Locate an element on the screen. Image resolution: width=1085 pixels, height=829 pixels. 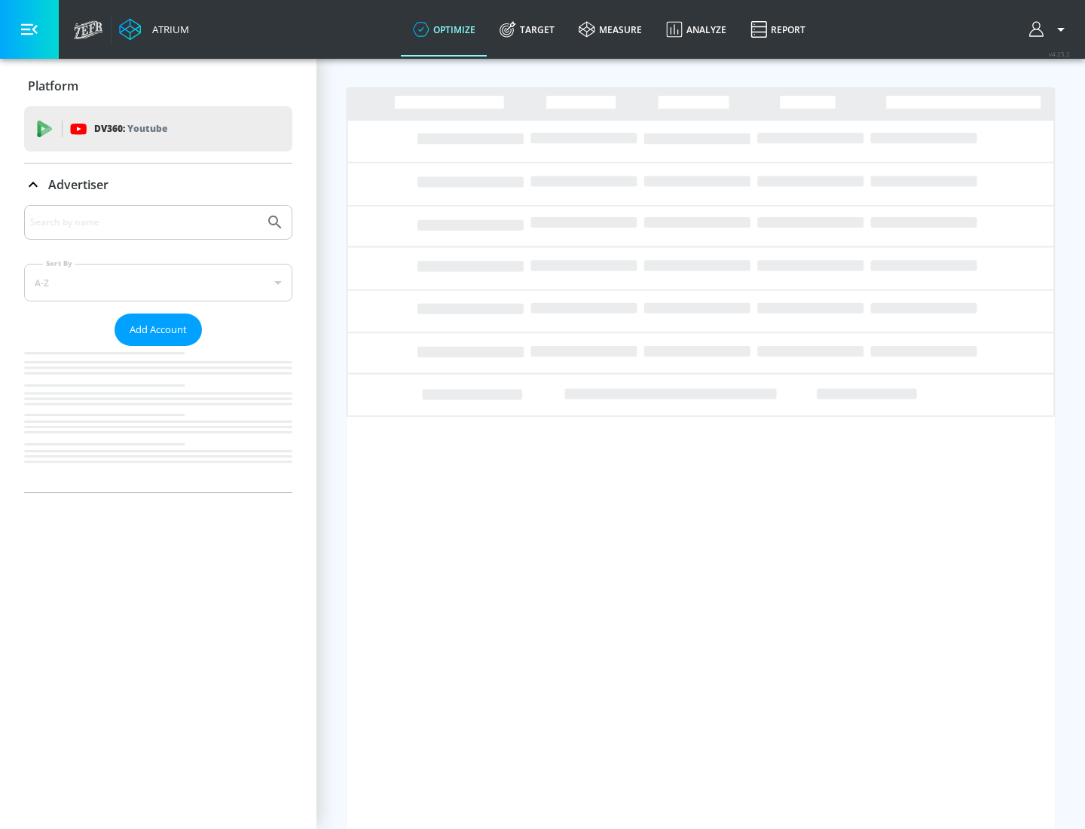
a: measure is located at coordinates (610, 29).